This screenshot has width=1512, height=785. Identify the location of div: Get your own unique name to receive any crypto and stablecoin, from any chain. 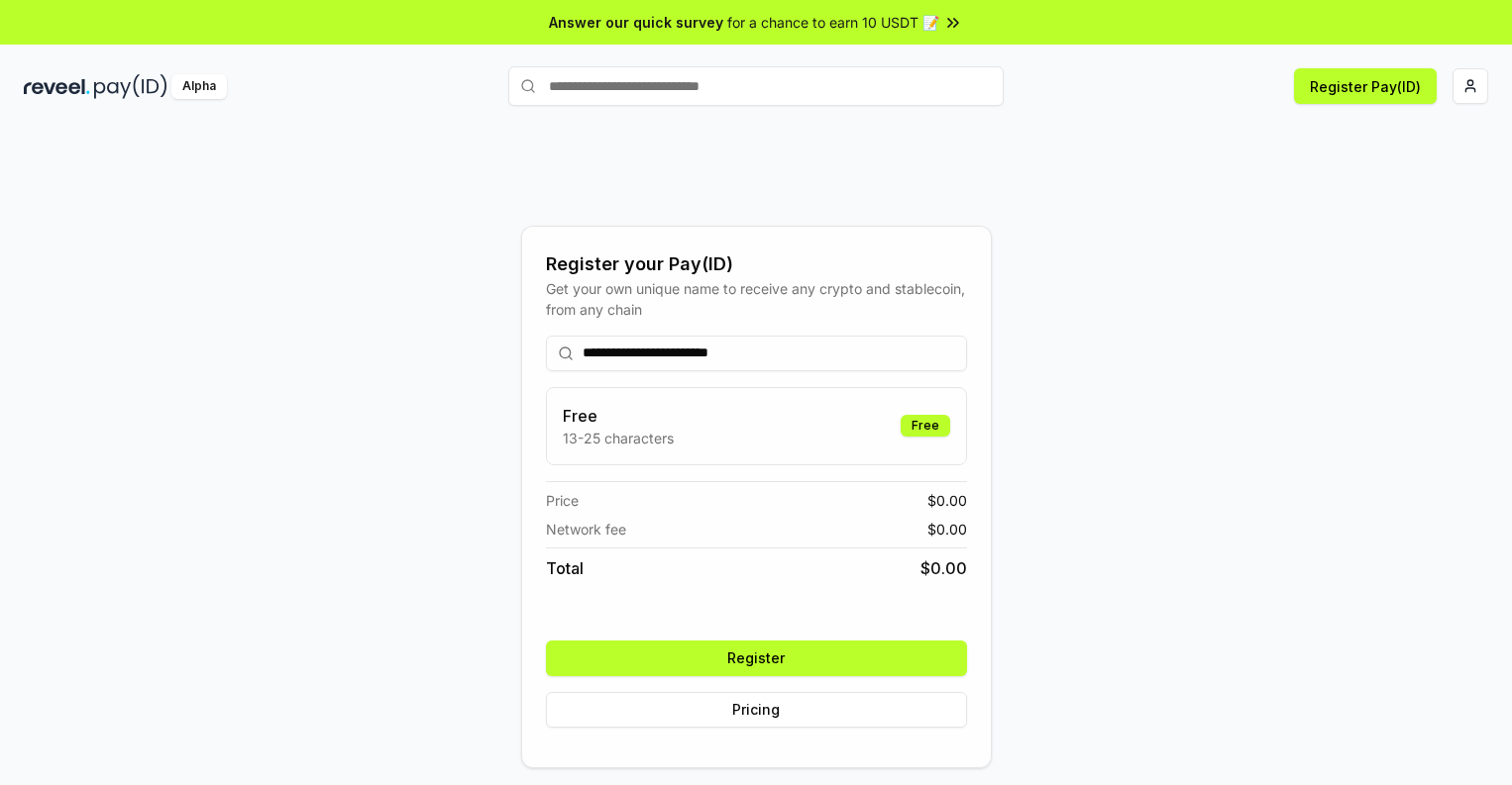
(756, 299).